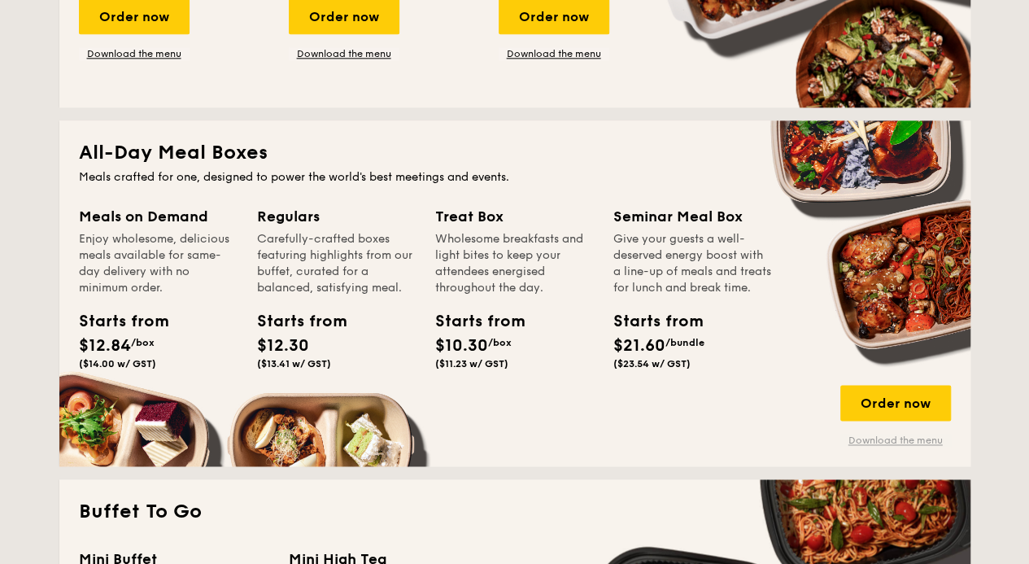 This screenshot has width=1029, height=564. I want to click on div: Wholesome breakfasts and light bites to keep your attendees energised throughout the day., so click(514, 264).